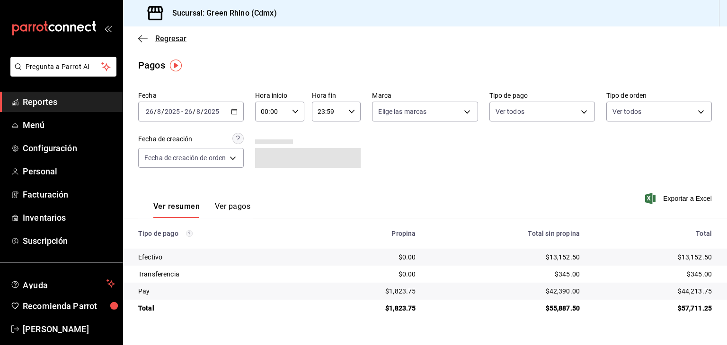 The image size is (727, 345). What do you see at coordinates (424, 96) in the screenshot?
I see `label: Marca` at bounding box center [424, 96].